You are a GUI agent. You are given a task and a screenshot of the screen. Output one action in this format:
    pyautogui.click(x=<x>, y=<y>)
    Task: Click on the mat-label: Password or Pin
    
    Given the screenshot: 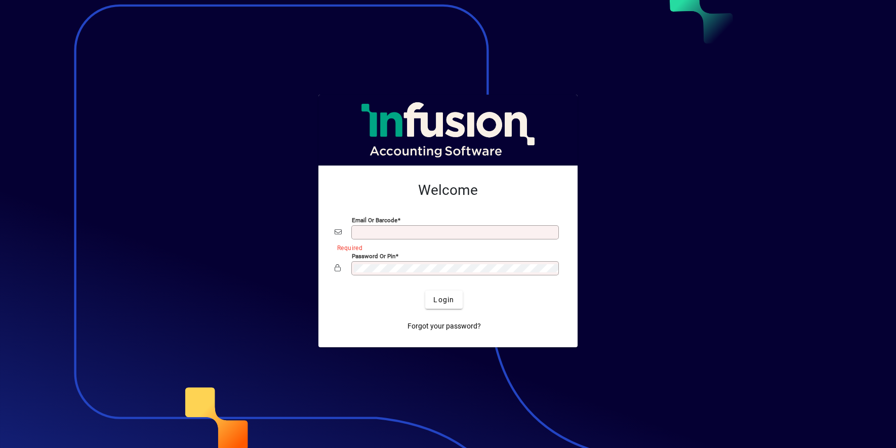 What is the action you would take?
    pyautogui.click(x=374, y=256)
    